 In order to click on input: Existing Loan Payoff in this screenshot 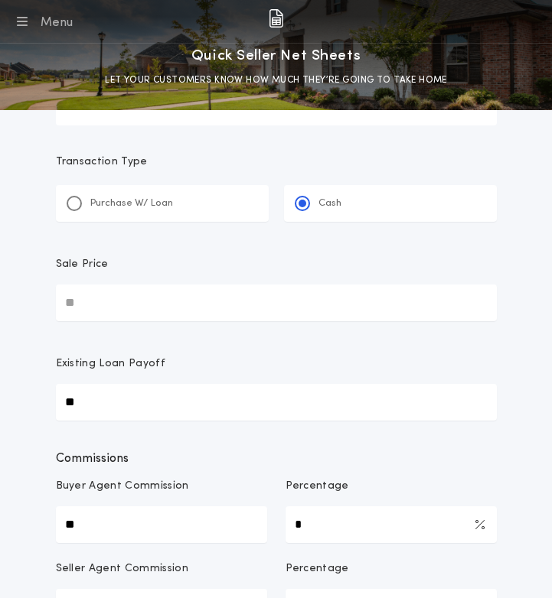, I will do `click(276, 402)`.